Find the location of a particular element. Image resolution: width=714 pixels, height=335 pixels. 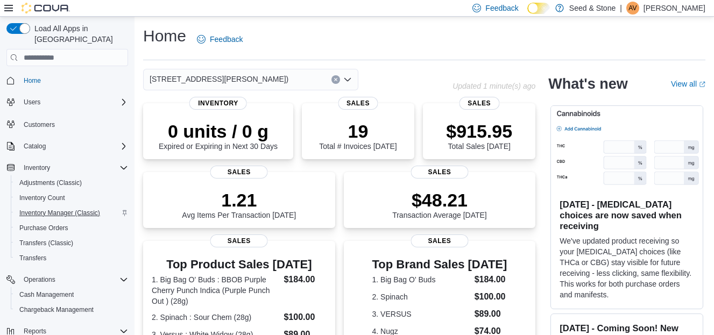

dd: $89.00 is located at coordinates (491, 314).